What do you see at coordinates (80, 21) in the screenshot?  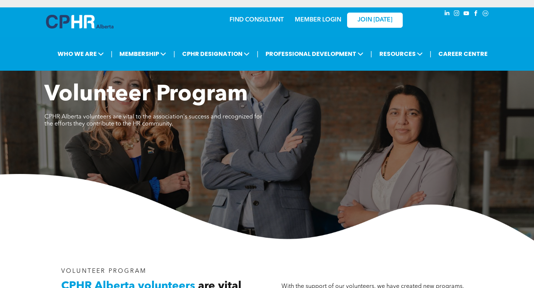 I see `img: A blue and white logo for cp alberta` at bounding box center [80, 21].